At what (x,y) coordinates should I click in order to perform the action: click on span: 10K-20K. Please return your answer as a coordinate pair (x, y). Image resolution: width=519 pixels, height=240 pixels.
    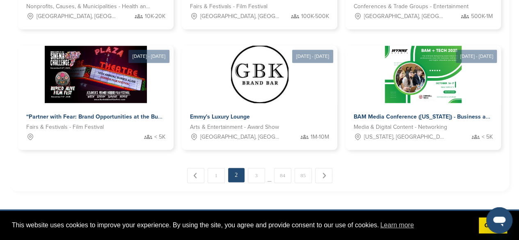
    Looking at the image, I should click on (155, 16).